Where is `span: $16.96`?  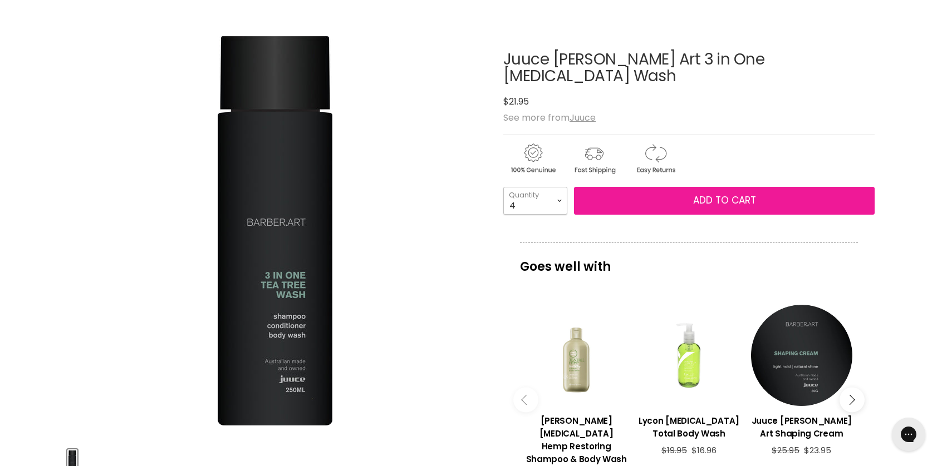 span: $16.96 is located at coordinates (704, 450).